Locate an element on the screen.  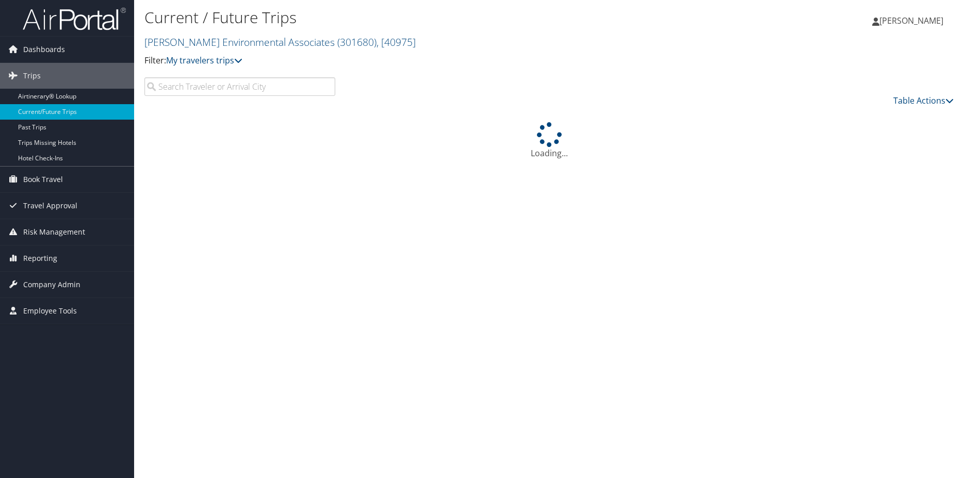
span: Dashboards is located at coordinates (44, 49).